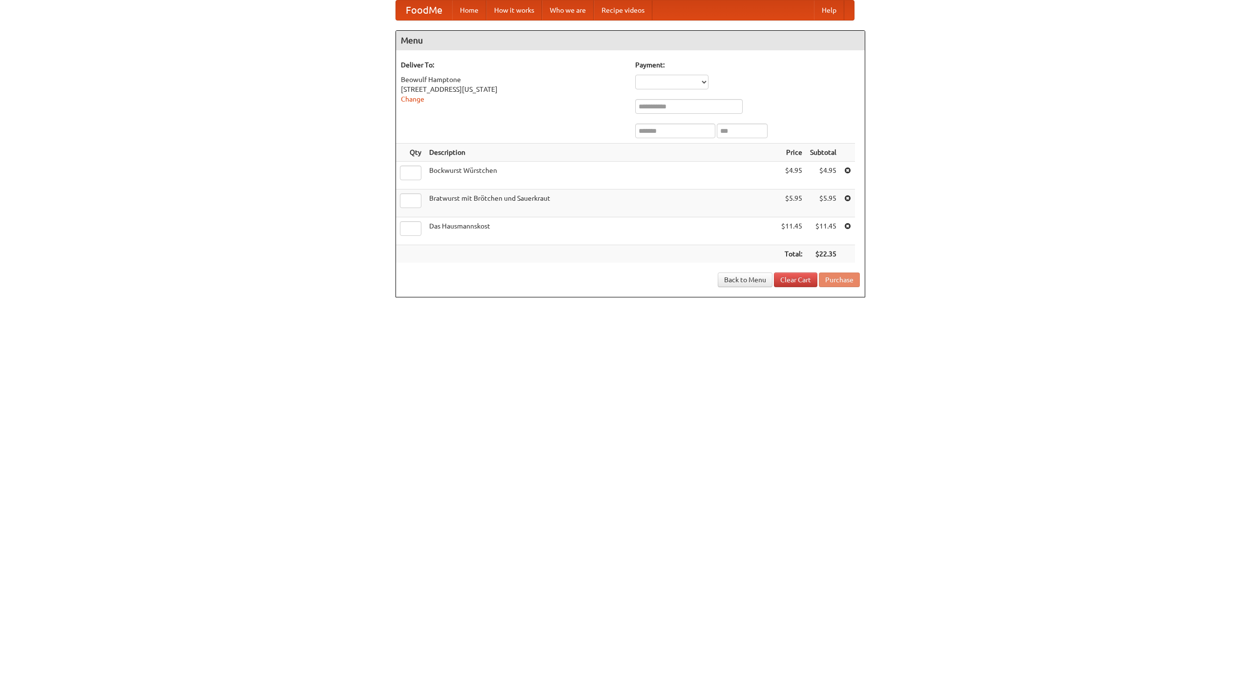 The width and height of the screenshot is (1250, 691). I want to click on button: Purchase, so click(840, 280).